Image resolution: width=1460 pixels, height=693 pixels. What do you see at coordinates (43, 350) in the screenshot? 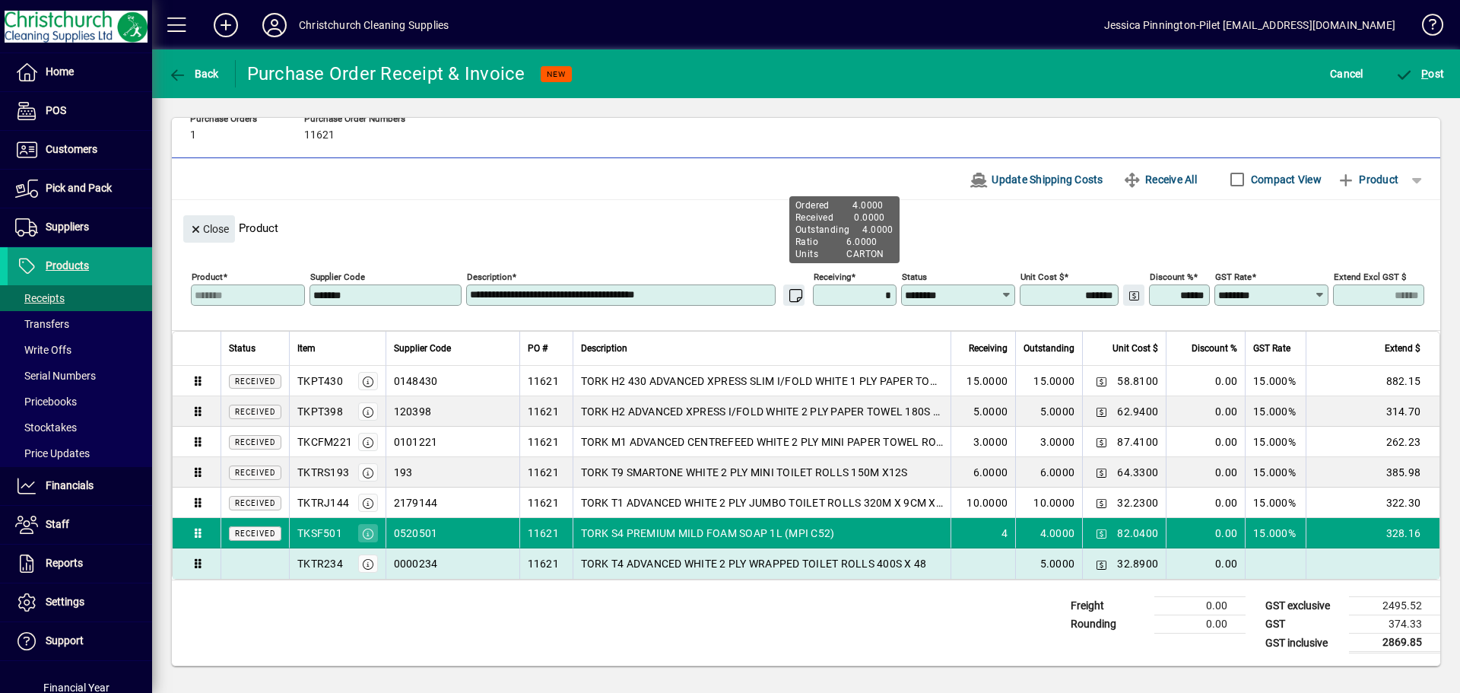
I see `span: Write Offs` at bounding box center [43, 350].